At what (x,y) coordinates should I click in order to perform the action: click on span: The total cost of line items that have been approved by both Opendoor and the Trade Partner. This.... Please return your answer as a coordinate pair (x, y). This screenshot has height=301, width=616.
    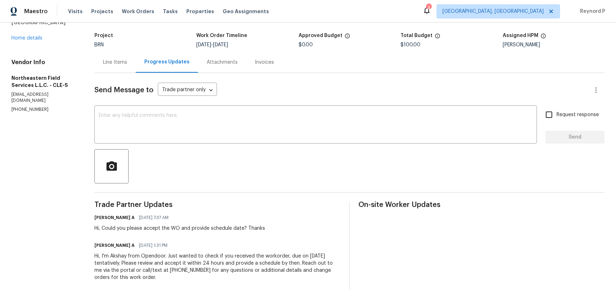
    Looking at the image, I should click on (347, 38).